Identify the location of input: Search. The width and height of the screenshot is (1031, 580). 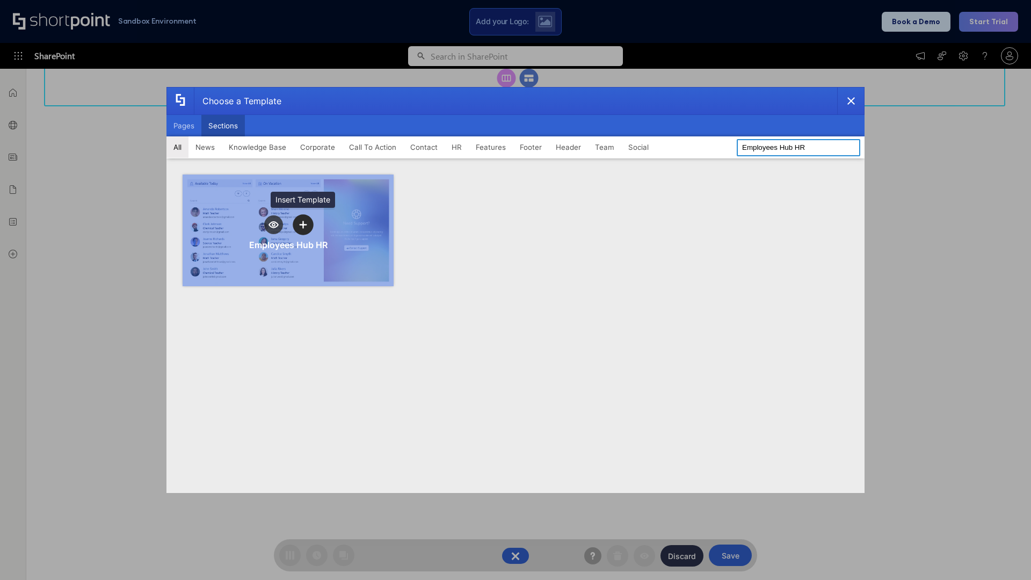
(799, 148).